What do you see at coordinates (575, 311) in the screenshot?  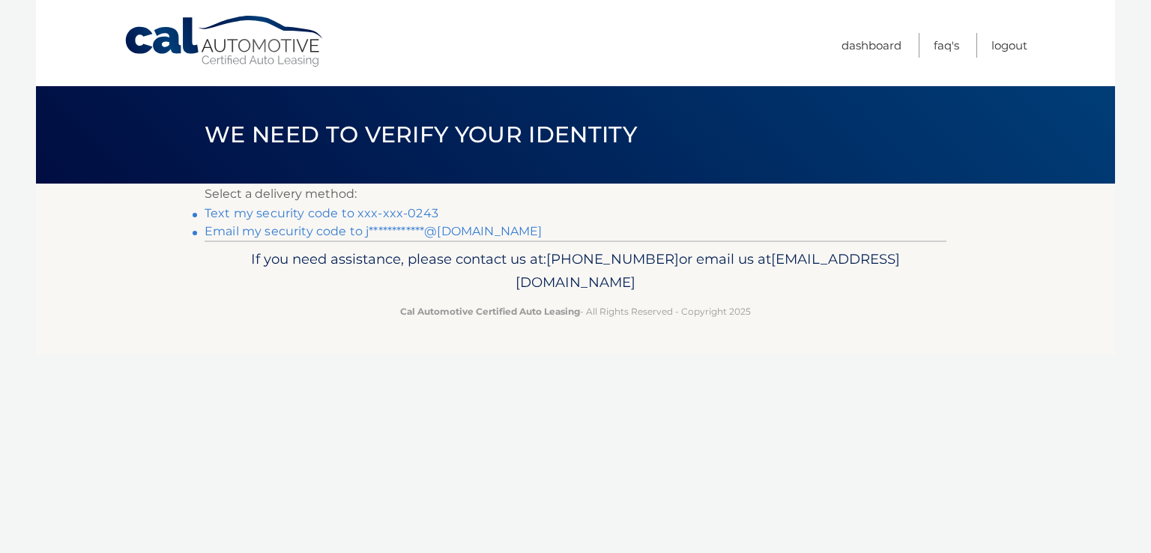 I see `p: - All Rights Reserved - Copyright 2025` at bounding box center [575, 311].